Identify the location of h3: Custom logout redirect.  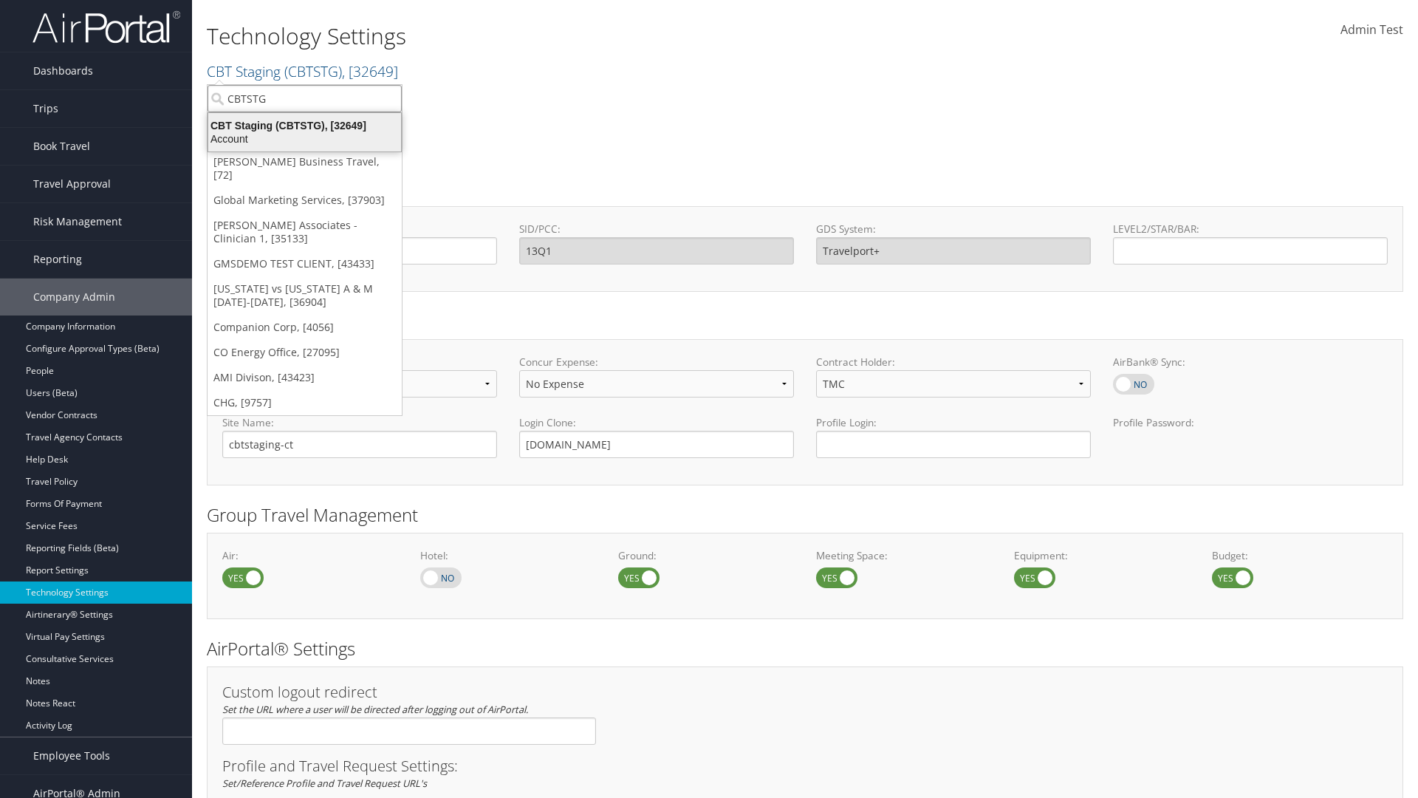
(409, 692).